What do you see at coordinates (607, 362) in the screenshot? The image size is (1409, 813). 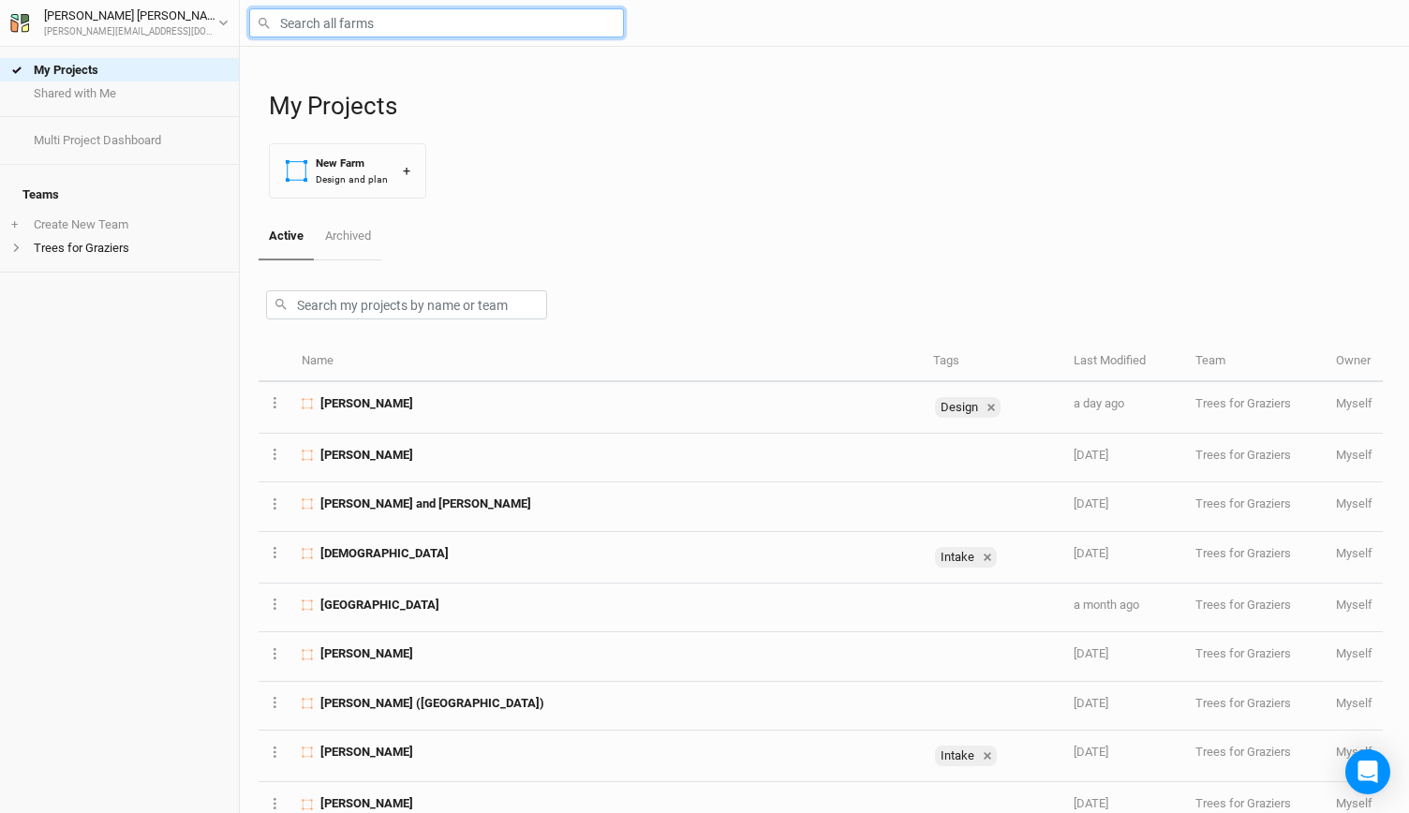 I see `th: Name` at bounding box center [607, 362].